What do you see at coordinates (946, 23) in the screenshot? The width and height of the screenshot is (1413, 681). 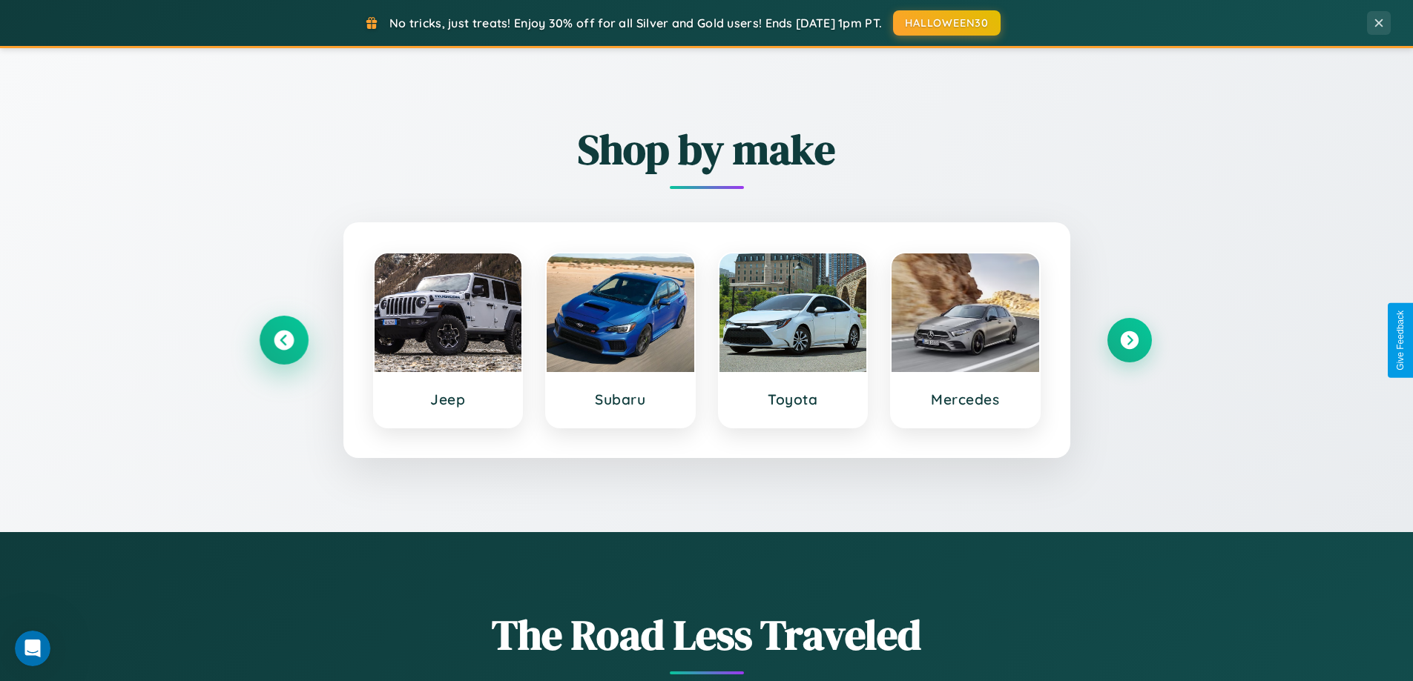 I see `button: HALLOWEEN30` at bounding box center [946, 23].